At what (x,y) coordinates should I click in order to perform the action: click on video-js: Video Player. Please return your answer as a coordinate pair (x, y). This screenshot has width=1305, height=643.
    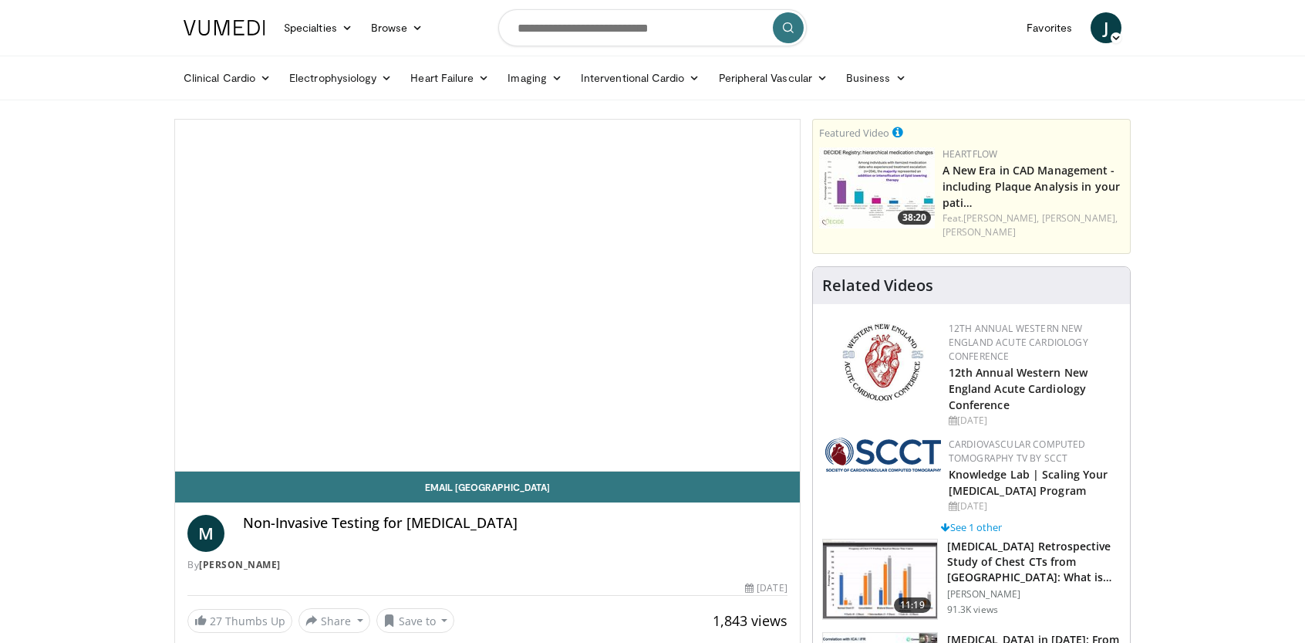
    Looking at the image, I should click on (488, 295).